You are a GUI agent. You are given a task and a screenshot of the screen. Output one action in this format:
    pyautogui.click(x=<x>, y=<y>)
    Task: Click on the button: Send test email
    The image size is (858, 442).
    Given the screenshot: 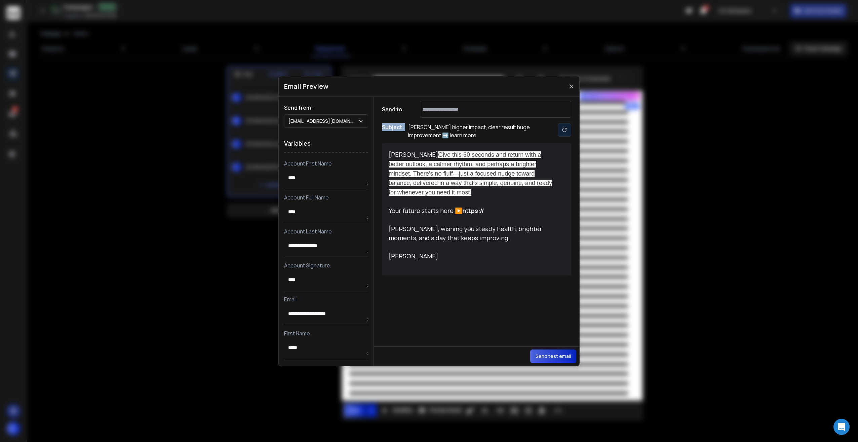 What is the action you would take?
    pyautogui.click(x=553, y=356)
    